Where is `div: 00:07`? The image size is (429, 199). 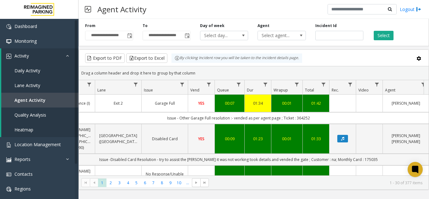
div: 00:07 is located at coordinates (230, 103).